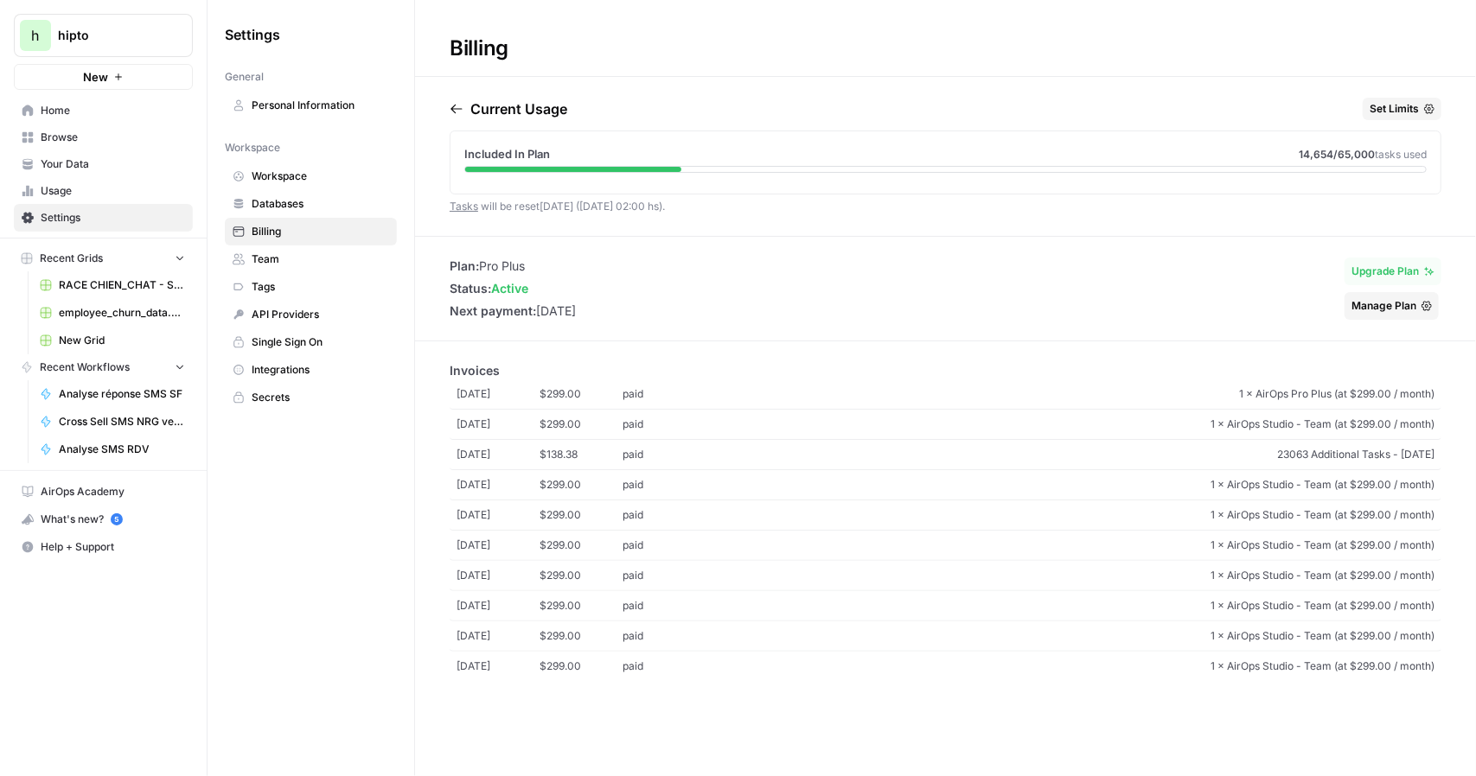 Image resolution: width=1476 pixels, height=776 pixels. What do you see at coordinates (310, 232) in the screenshot?
I see `a: Billing` at bounding box center [310, 232].